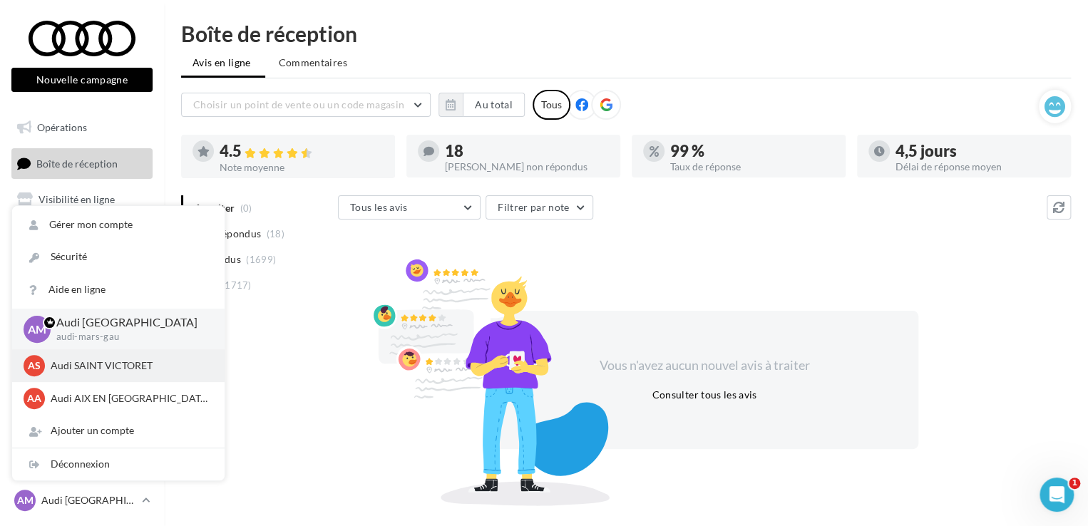 This screenshot has width=1088, height=526. What do you see at coordinates (313, 63) in the screenshot?
I see `span: Commentaires` at bounding box center [313, 63].